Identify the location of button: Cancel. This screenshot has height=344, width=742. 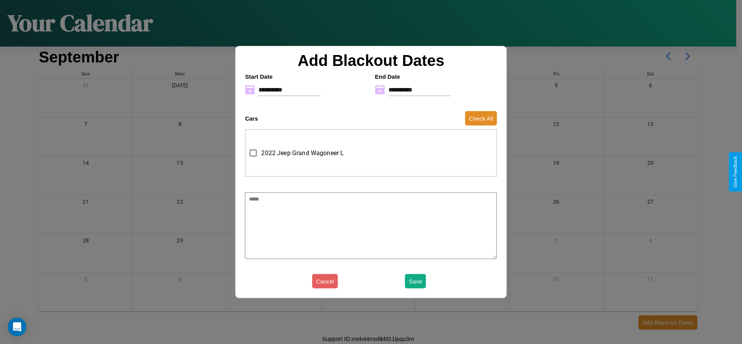
(325, 281).